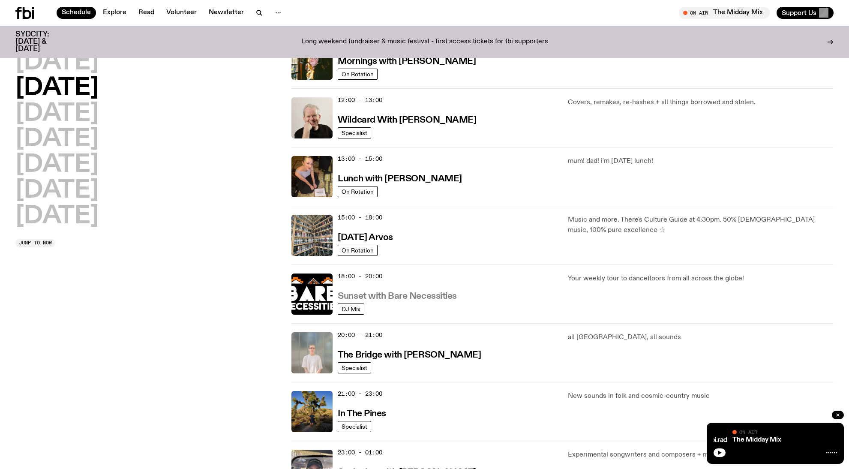 The image size is (849, 469). I want to click on a: Bare Necessities, so click(312, 294).